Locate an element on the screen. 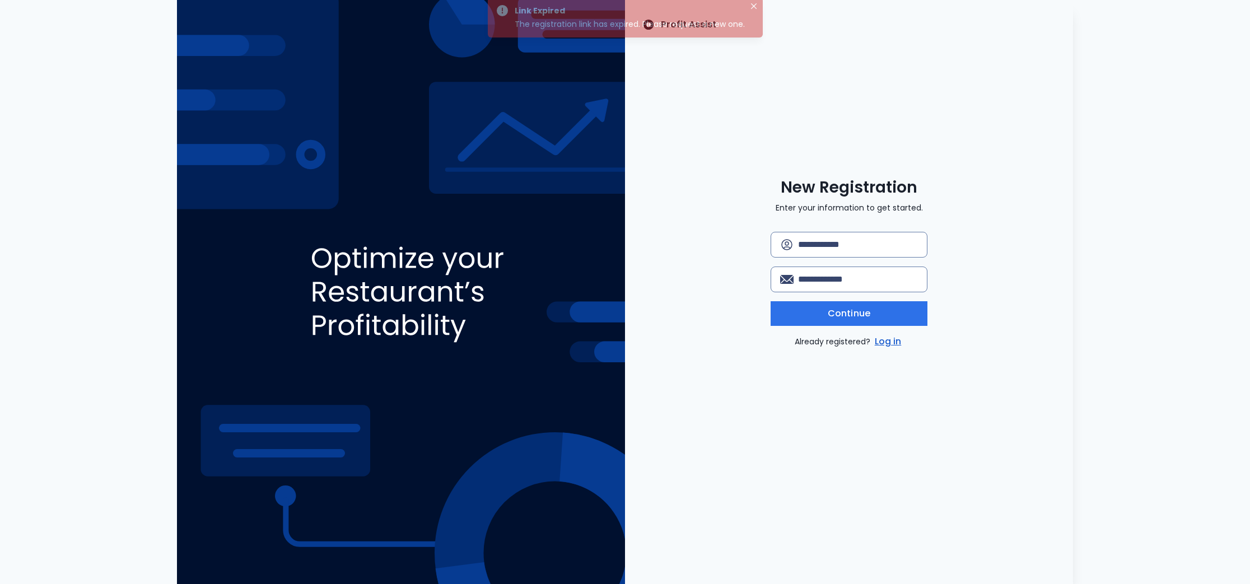  span: New Registration is located at coordinates (849, 188).